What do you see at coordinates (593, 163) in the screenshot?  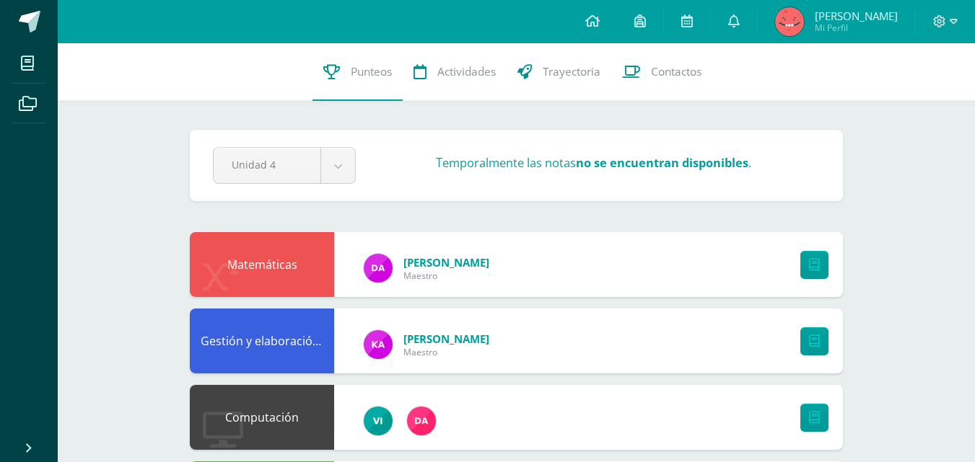 I see `h3: Temporalmente las notas .` at bounding box center [593, 163].